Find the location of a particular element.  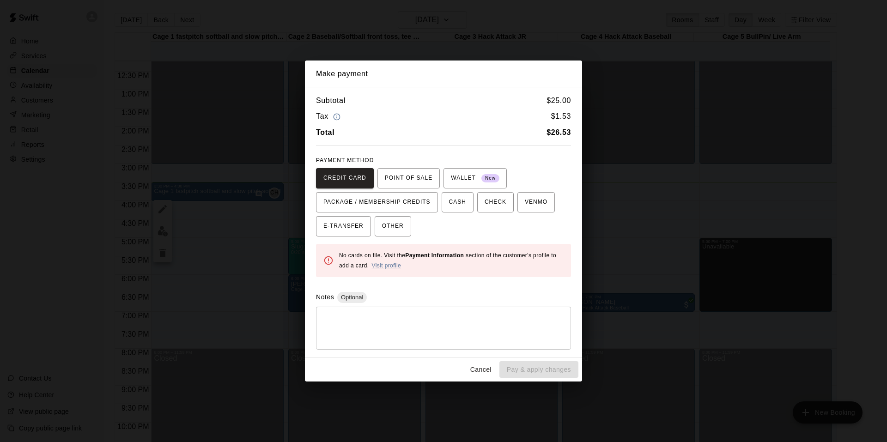

span: OTHER is located at coordinates (393, 226).